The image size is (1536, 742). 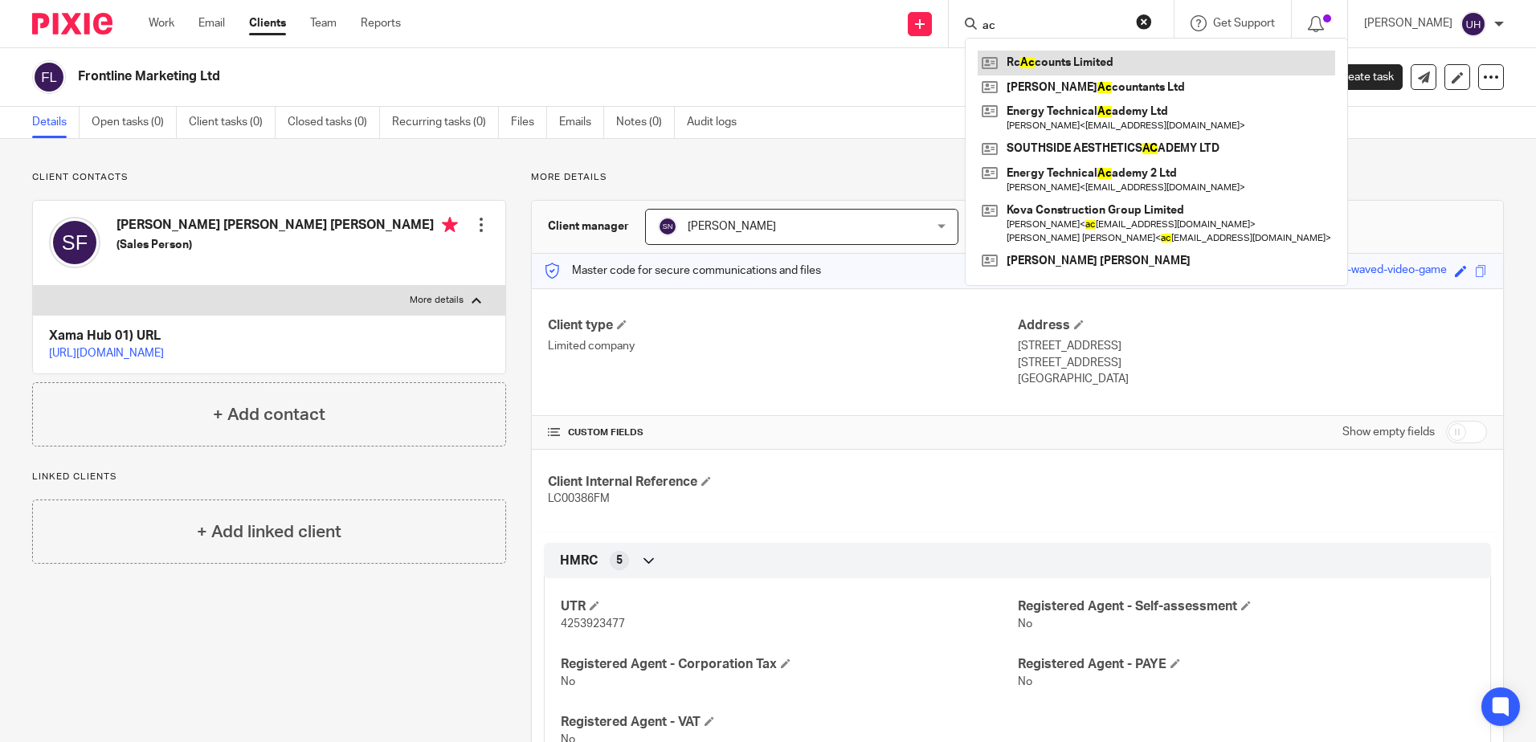 What do you see at coordinates (682, 271) in the screenshot?
I see `p: Master code for secure communications and files` at bounding box center [682, 271].